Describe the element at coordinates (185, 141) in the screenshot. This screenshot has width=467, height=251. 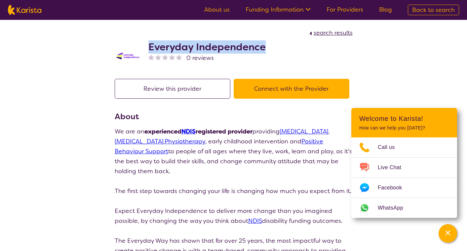
I see `a: Physiotherapy` at that location.